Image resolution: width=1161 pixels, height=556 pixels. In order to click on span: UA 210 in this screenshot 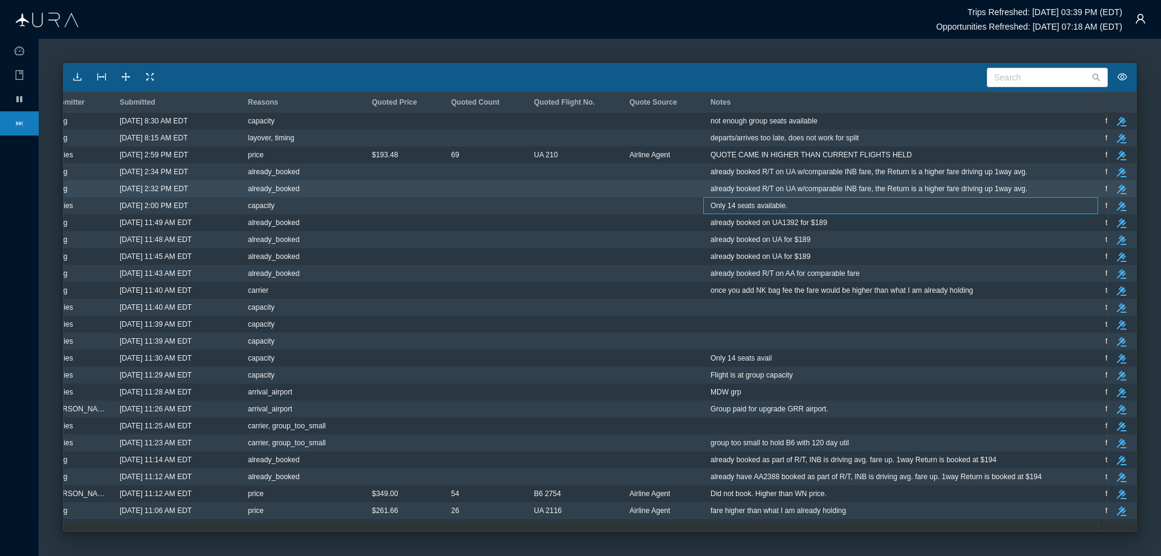, I will do `click(545, 155)`.